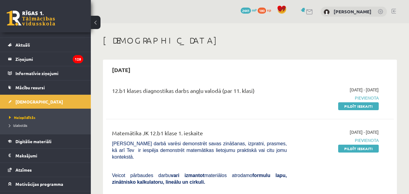 The width and height of the screenshot is (409, 194). Describe the element at coordinates (22, 117) in the screenshot. I see `span: Neizpildītās` at that location.